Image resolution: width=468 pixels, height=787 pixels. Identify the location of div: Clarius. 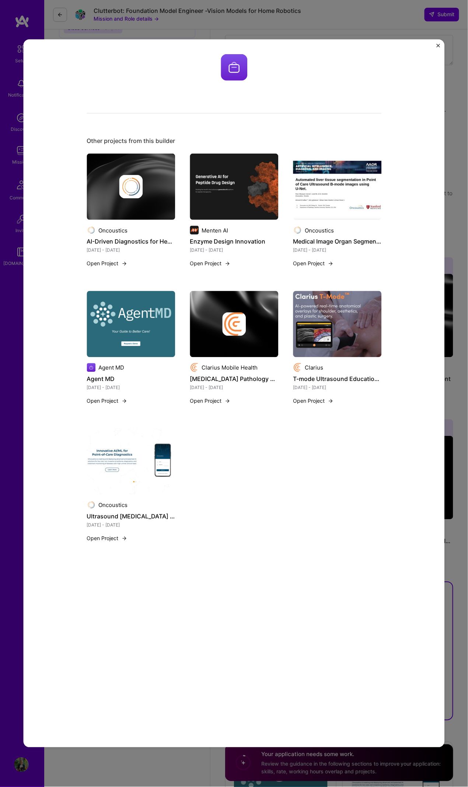
(314, 367).